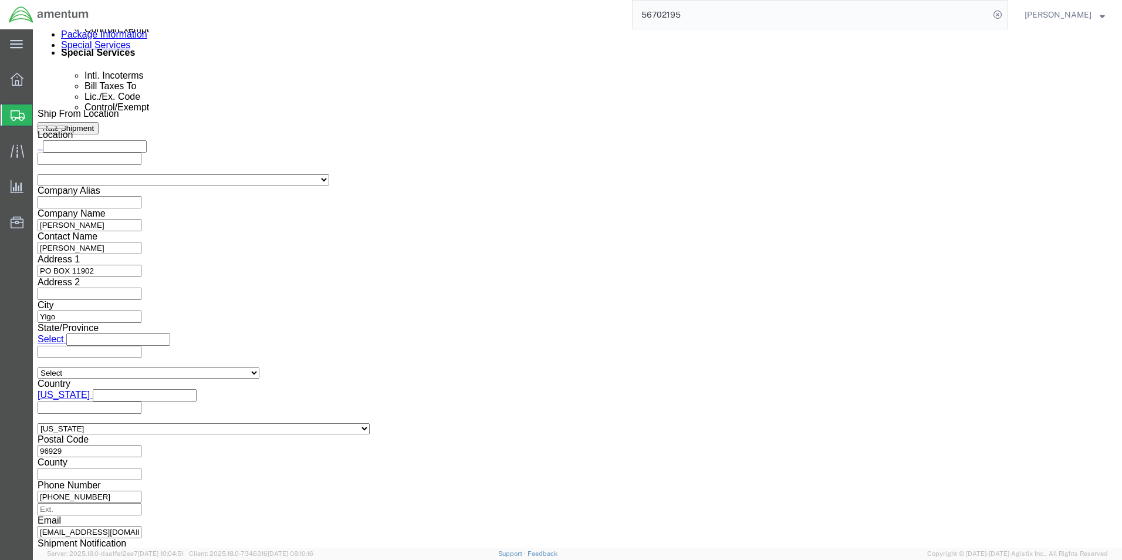  Describe the element at coordinates (115, 553) in the screenshot. I see `span: Server: 2025.18.0-daa1fe12ee7` at that location.